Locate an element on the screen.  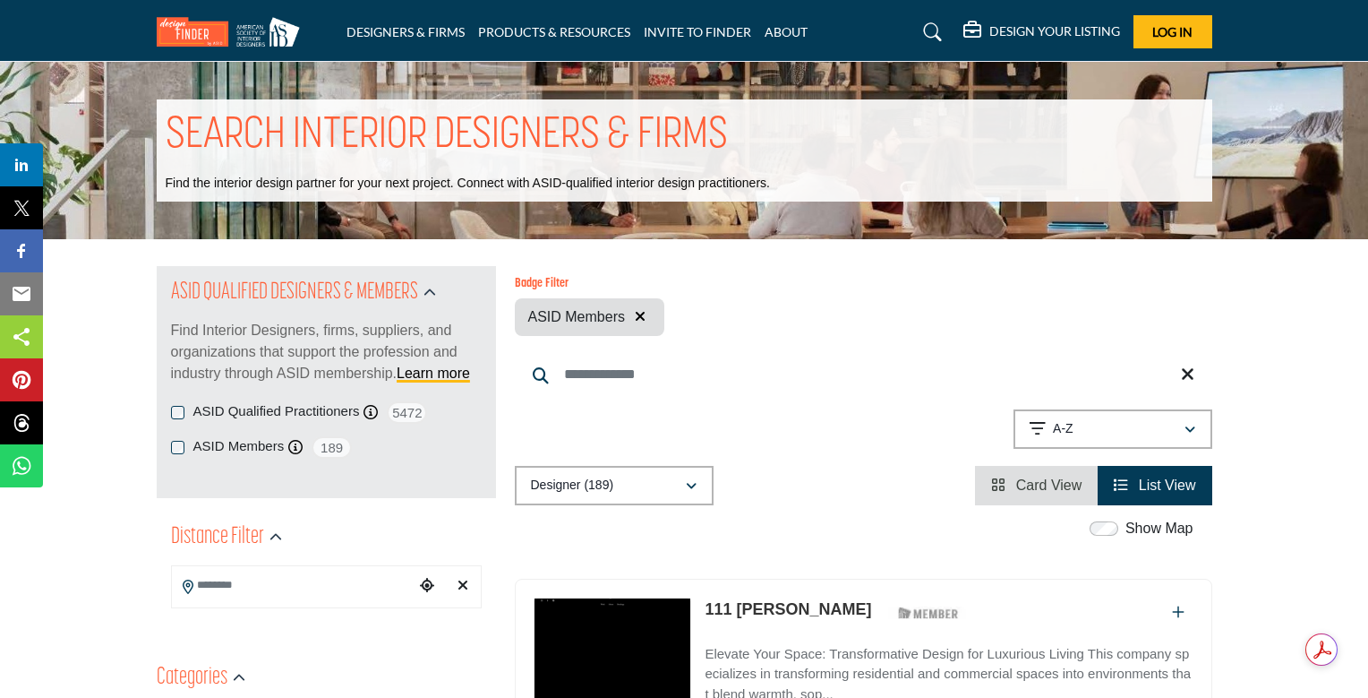
h6: Badge Filter is located at coordinates (589, 284).